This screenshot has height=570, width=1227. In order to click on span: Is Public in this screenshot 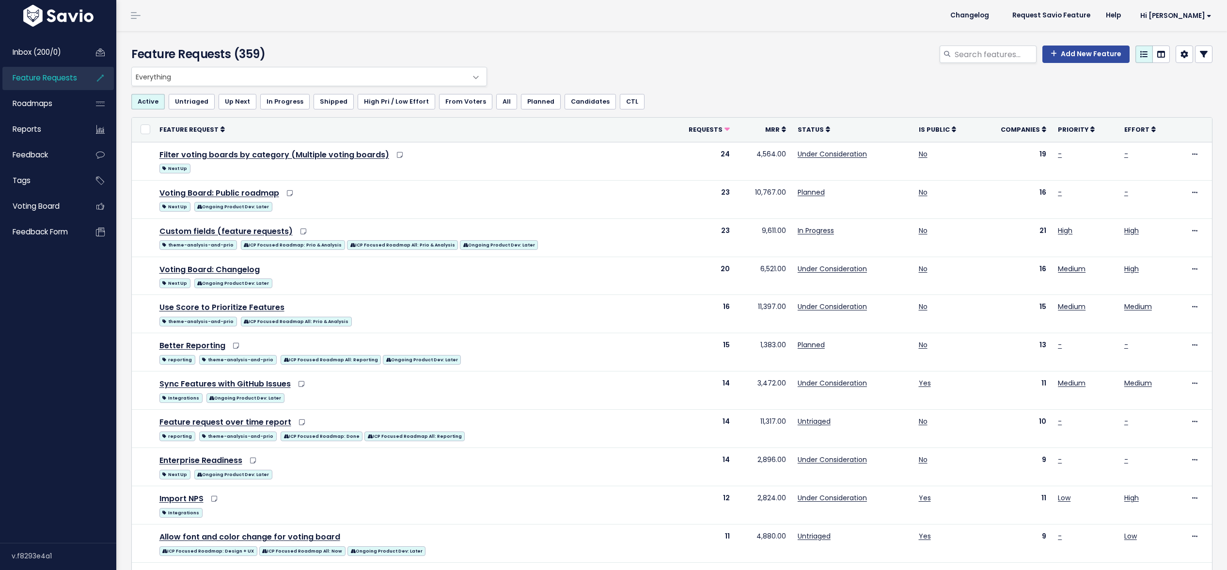, I will do `click(934, 129)`.